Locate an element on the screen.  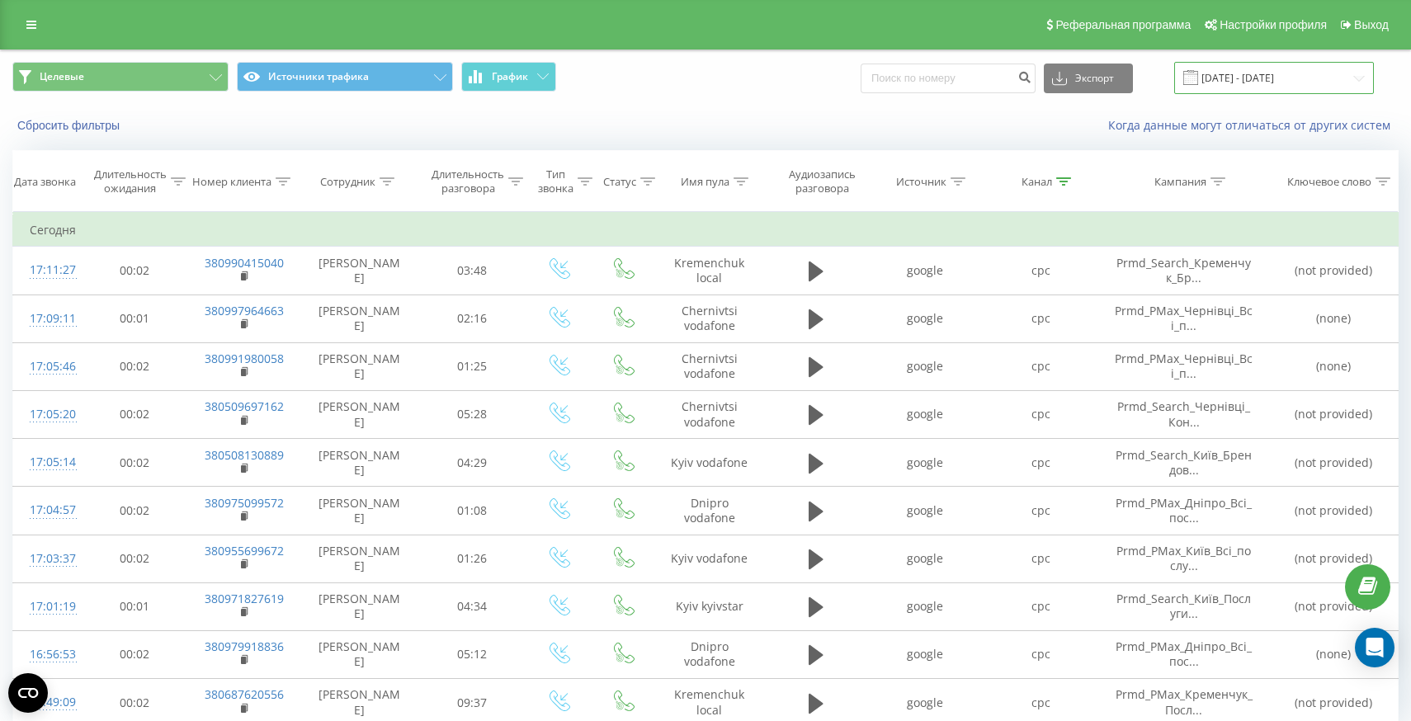
div: 17:01:19 is located at coordinates (47, 606).